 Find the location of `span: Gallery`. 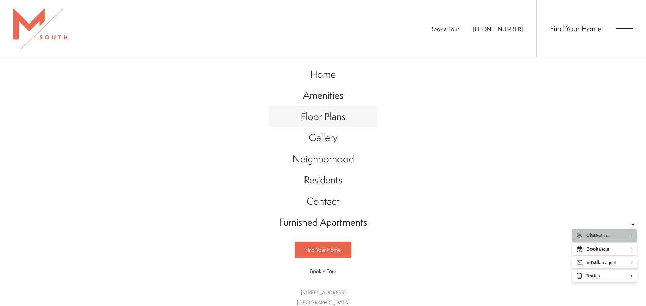

span: Gallery is located at coordinates (323, 138).